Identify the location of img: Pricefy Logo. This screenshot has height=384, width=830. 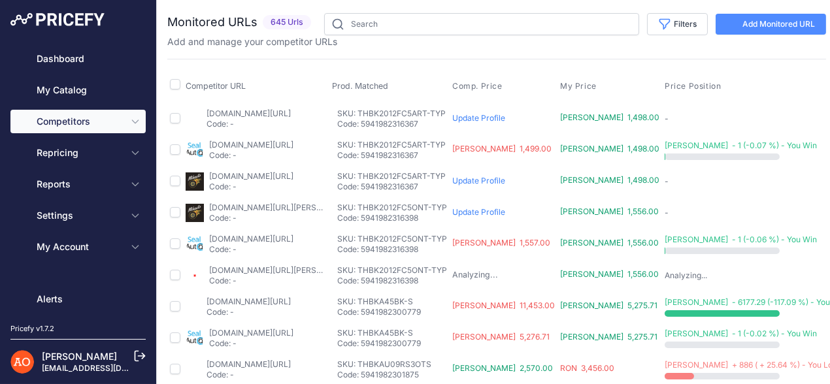
(58, 20).